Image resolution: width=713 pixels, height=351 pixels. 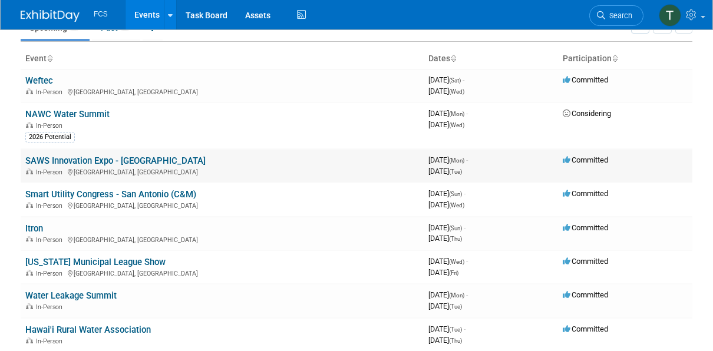 What do you see at coordinates (615, 58) in the screenshot?
I see `a: Sort by Participation Type` at bounding box center [615, 58].